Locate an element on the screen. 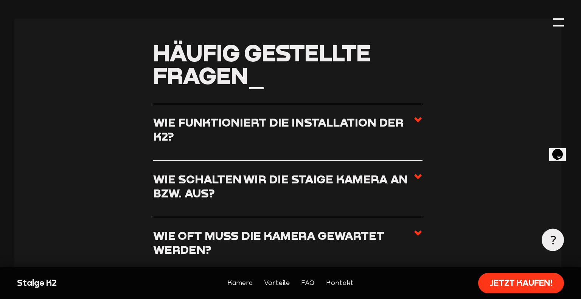 The width and height of the screenshot is (581, 299). a: FAQ is located at coordinates (308, 283).